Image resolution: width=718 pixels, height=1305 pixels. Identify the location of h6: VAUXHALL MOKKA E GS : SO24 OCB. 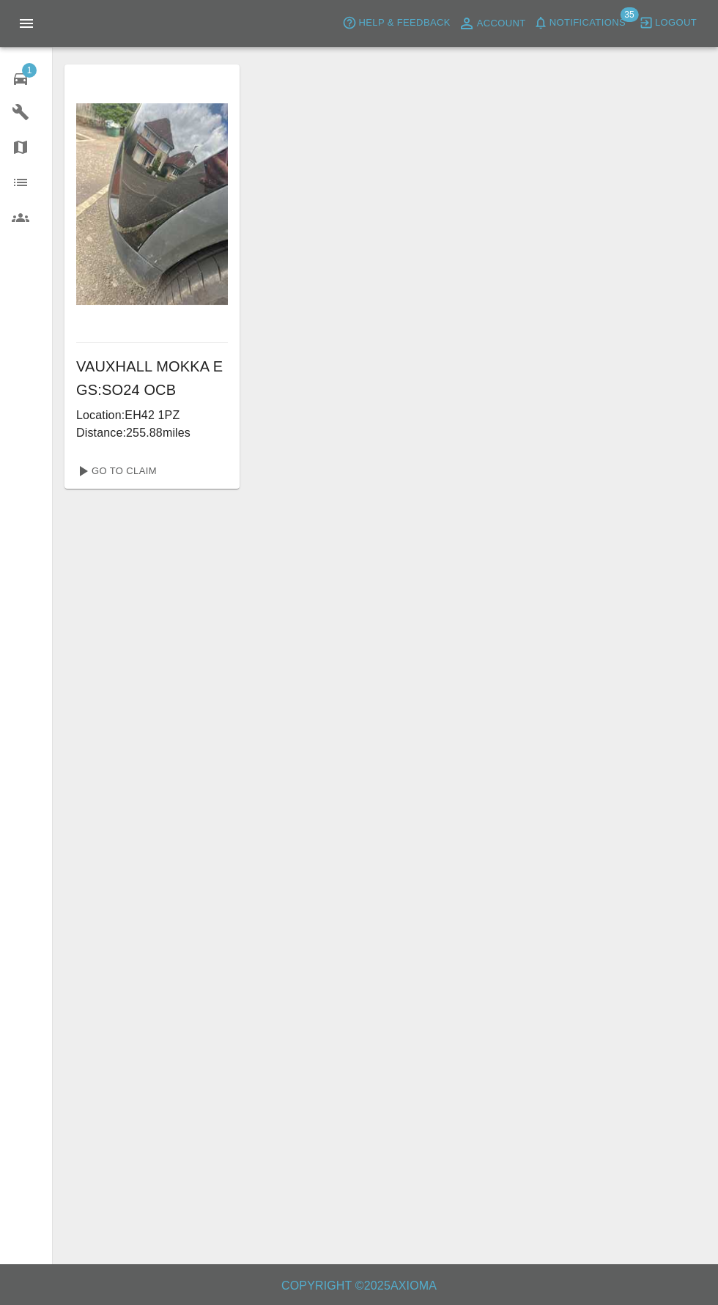
(152, 378).